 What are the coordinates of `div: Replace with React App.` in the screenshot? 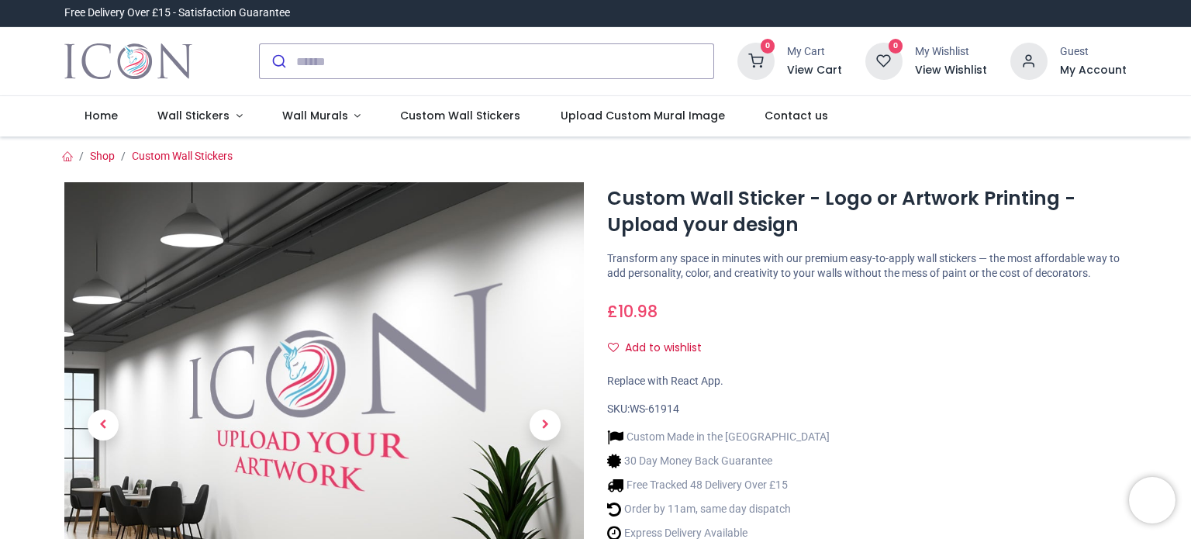 It's located at (867, 381).